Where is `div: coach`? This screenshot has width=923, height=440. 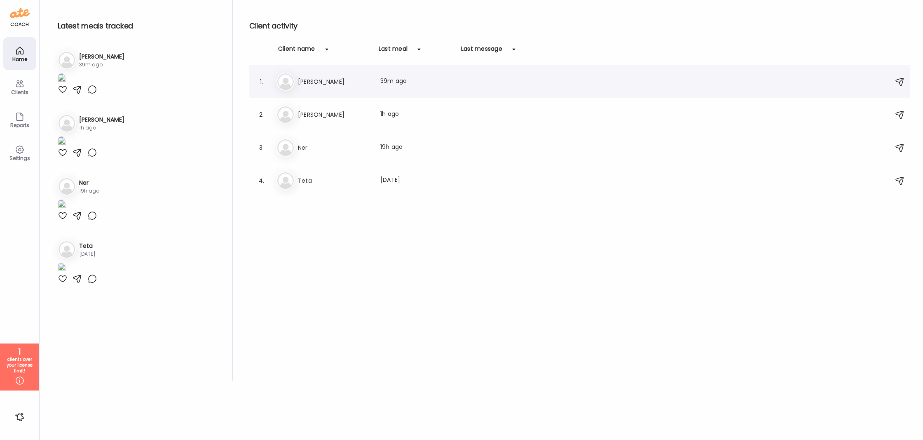
div: coach is located at coordinates (19, 24).